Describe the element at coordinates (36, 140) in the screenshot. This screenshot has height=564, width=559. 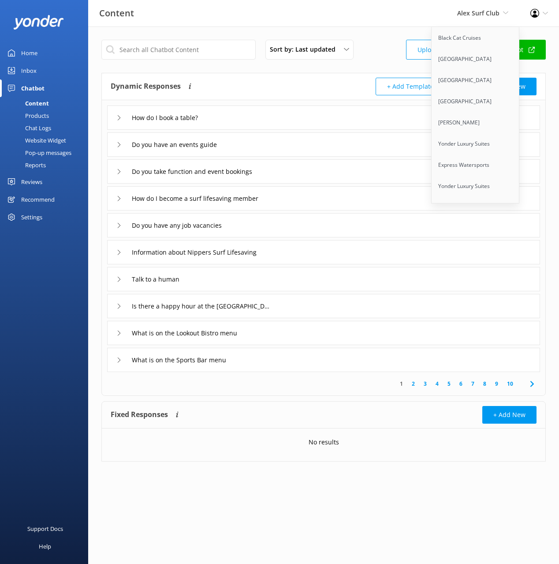
I see `div: Website Widget` at that location.